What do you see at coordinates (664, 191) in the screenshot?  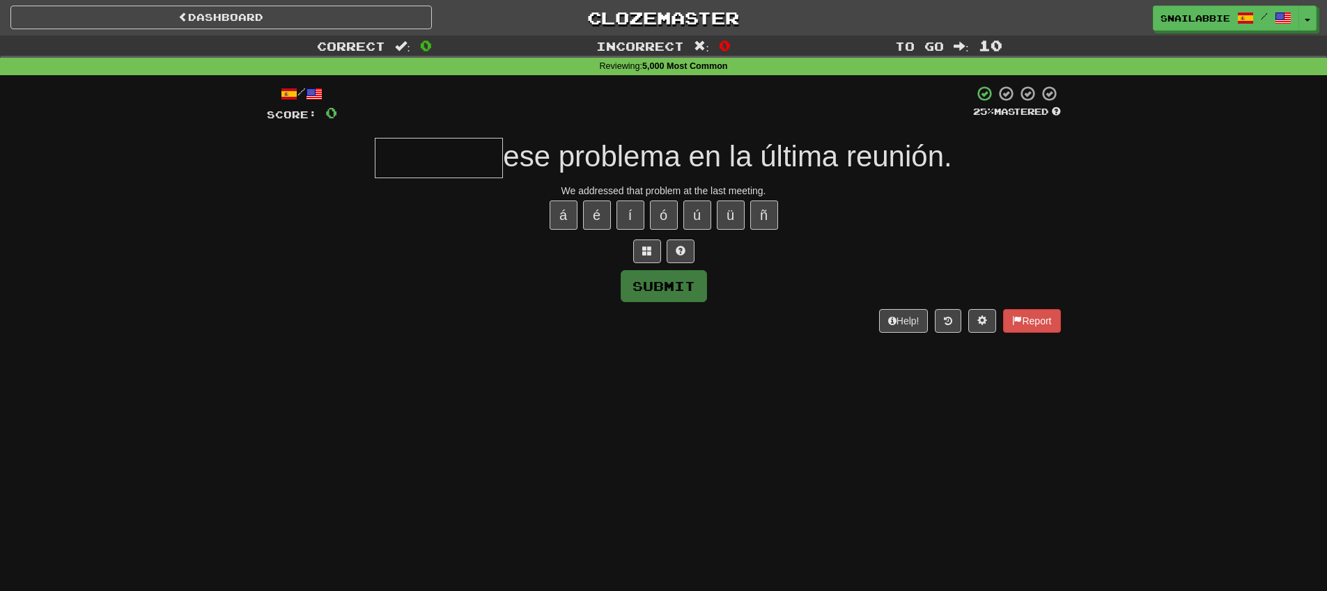 I see `div: We addressed that problem at the last meeting.` at bounding box center [664, 191].